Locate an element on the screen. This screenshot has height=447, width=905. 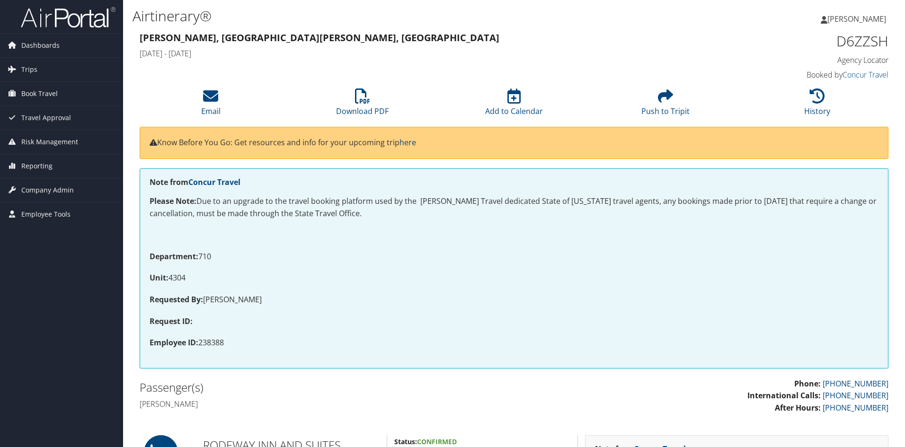
span: Dashboards is located at coordinates (40, 45).